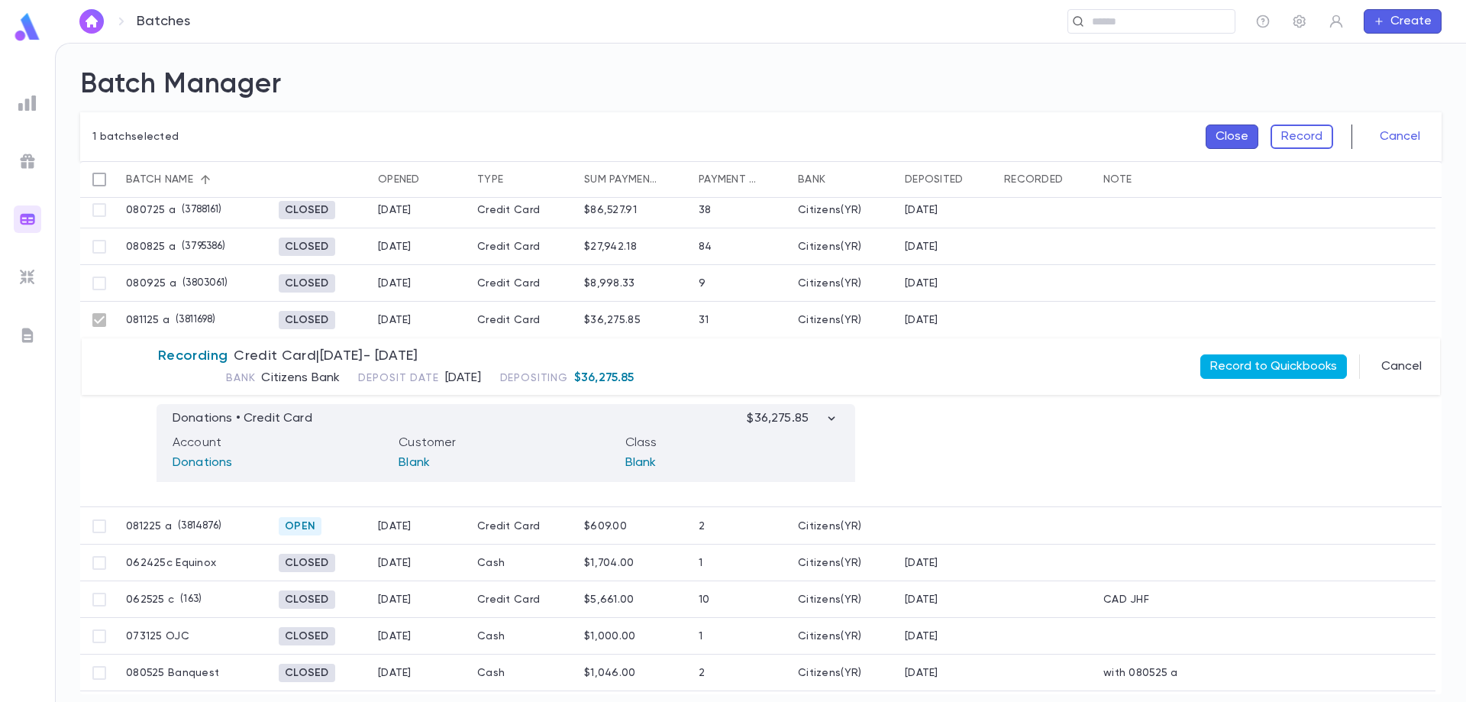 Image resolution: width=1466 pixels, height=702 pixels. What do you see at coordinates (610, 636) in the screenshot?
I see `div: $1,000.00` at bounding box center [610, 636].